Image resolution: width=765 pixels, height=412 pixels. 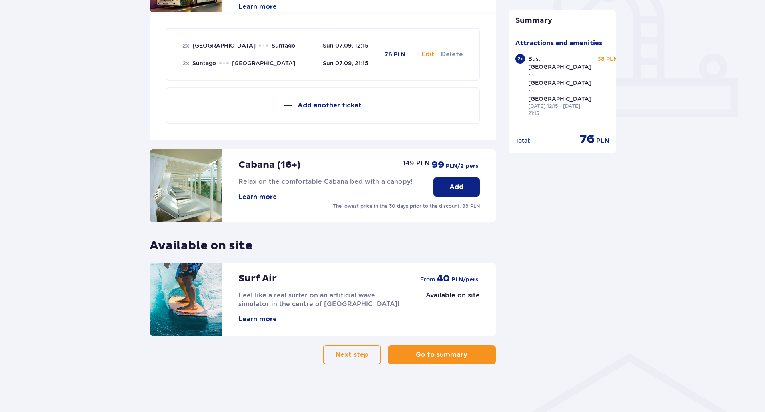 I want to click on p: Total :, so click(x=523, y=141).